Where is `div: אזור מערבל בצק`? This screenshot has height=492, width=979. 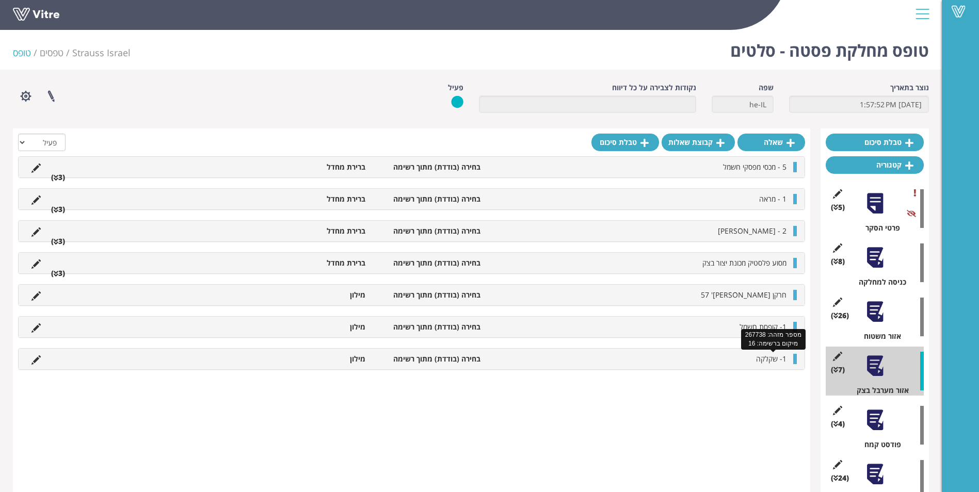
div: אזור מערבל בצק is located at coordinates (878, 391).